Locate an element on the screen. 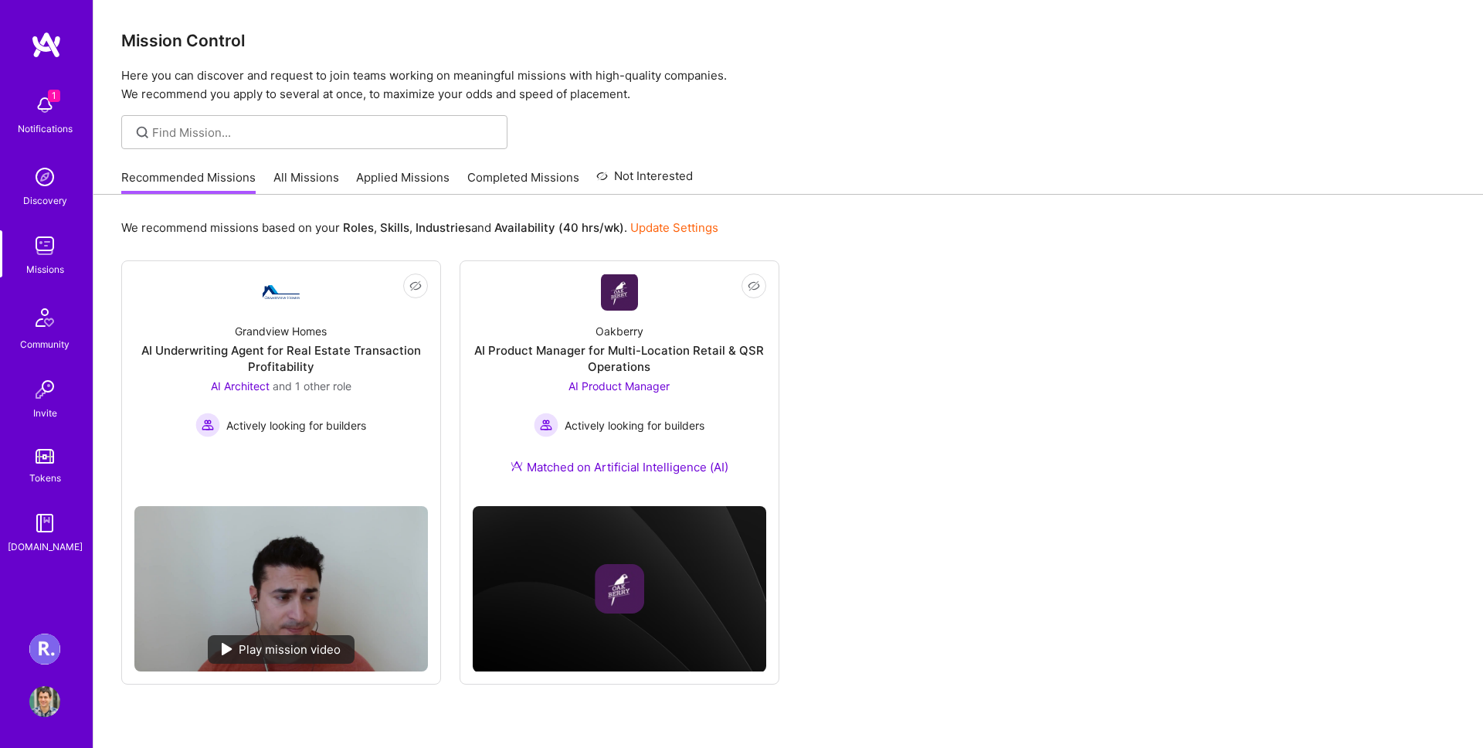 This screenshot has height=748, width=1483. img: Community is located at coordinates (45, 318).